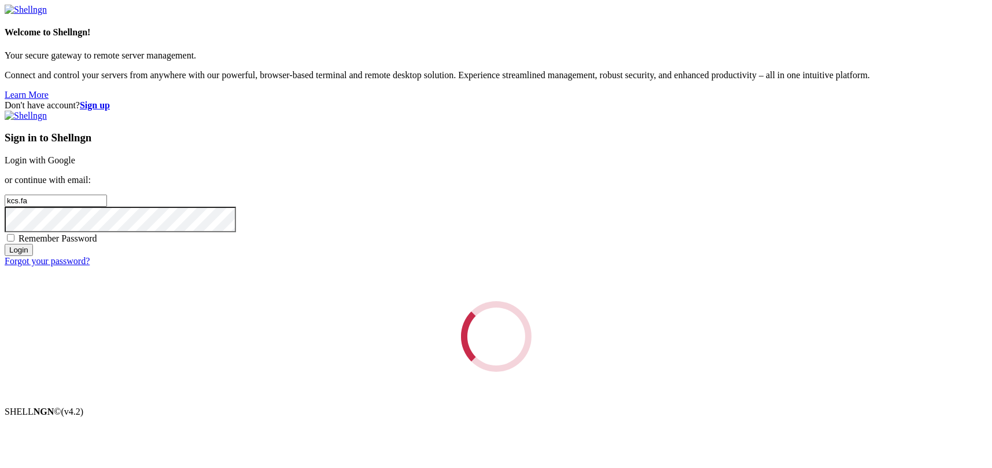  I want to click on input: Login, so click(19, 249).